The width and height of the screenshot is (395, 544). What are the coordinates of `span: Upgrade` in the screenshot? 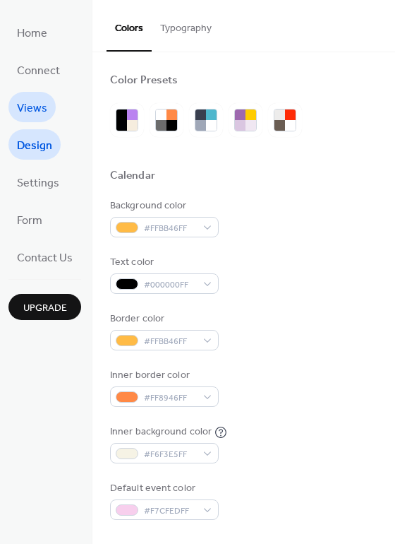 It's located at (45, 308).